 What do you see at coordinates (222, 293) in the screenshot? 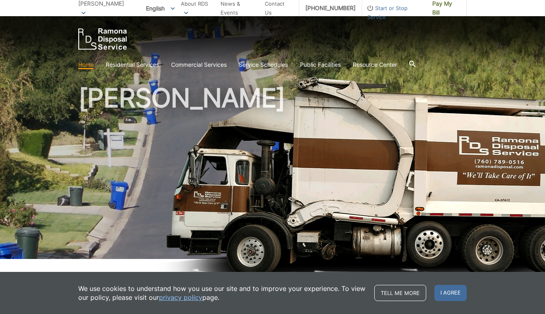
I see `p: We use cookies to understand how you use our site and to improve your experience. To view our pol...` at bounding box center [222, 293].